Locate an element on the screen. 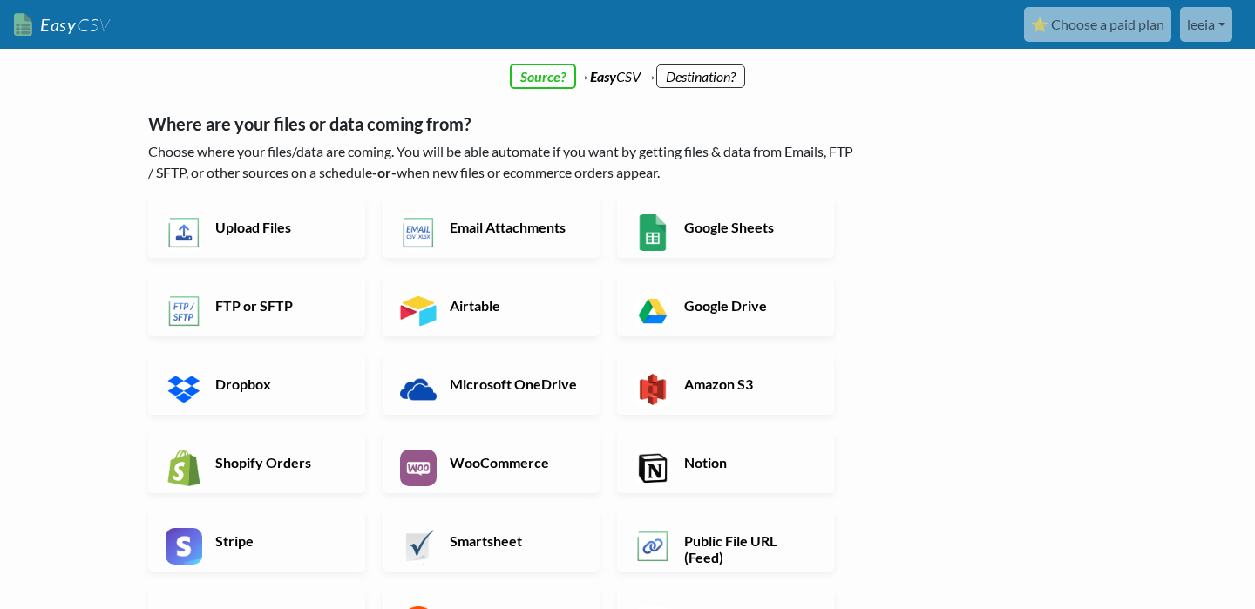 The width and height of the screenshot is (1255, 609). h6: Notion is located at coordinates (748, 462).